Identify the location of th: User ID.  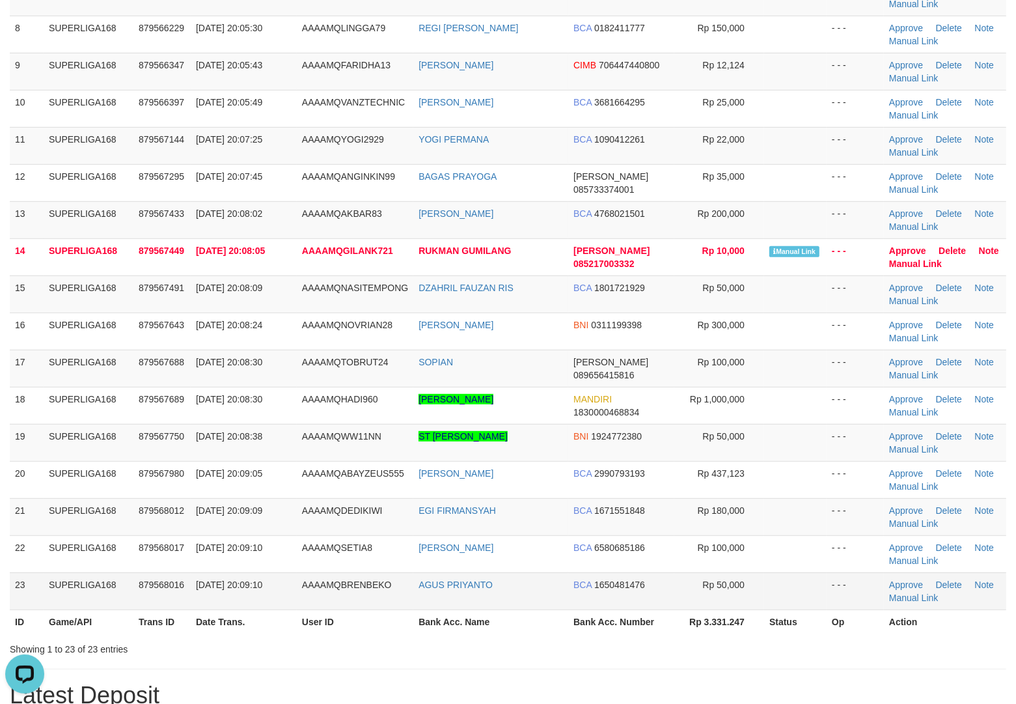
(355, 621).